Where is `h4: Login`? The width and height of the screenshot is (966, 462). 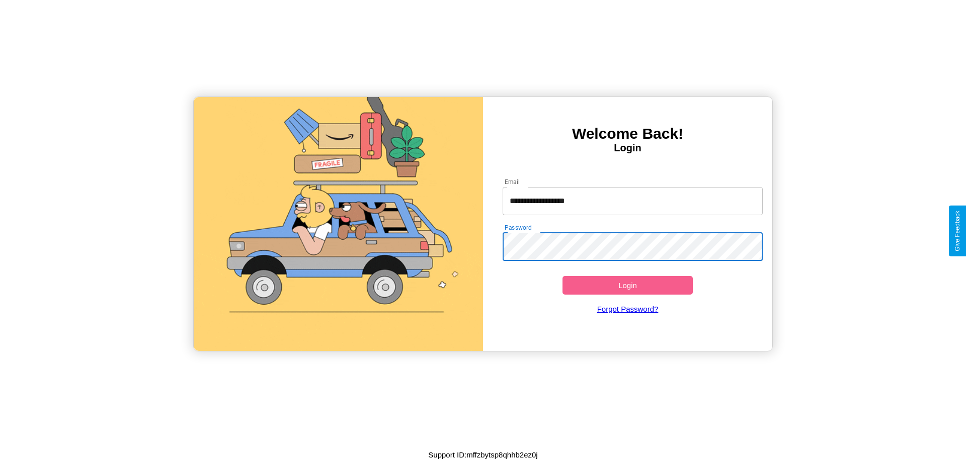 h4: Login is located at coordinates (627, 148).